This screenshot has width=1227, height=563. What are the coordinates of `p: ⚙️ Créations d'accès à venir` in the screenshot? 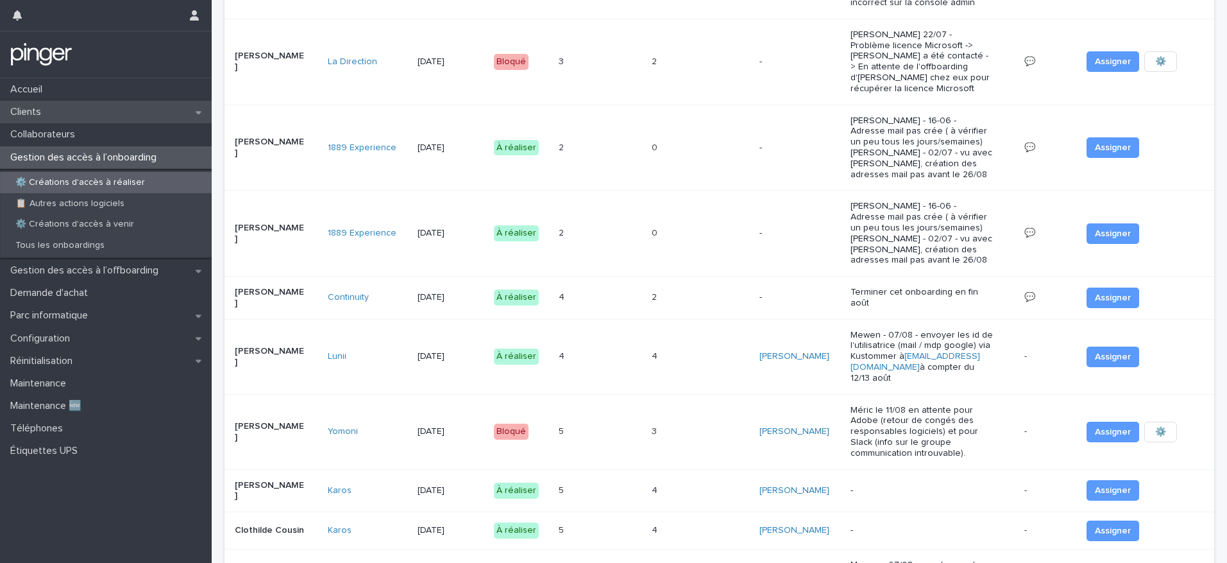 It's located at (74, 224).